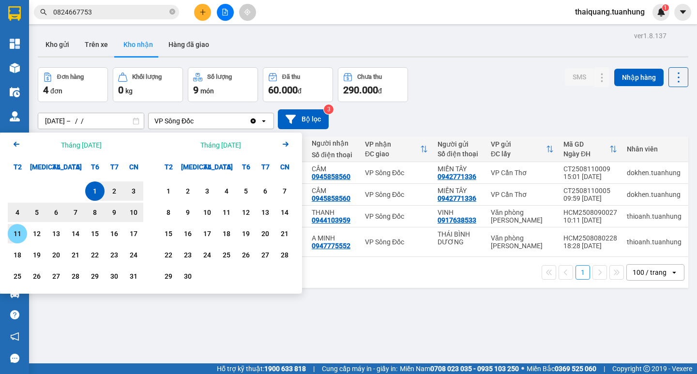 Image resolution: width=697 pixels, height=374 pixels. What do you see at coordinates (674, 273) in the screenshot?
I see `svg: open` at bounding box center [674, 273].